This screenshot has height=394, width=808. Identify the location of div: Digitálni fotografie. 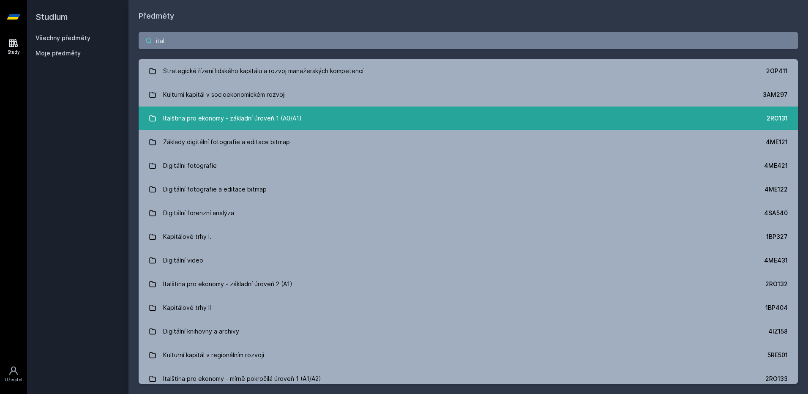
(190, 166).